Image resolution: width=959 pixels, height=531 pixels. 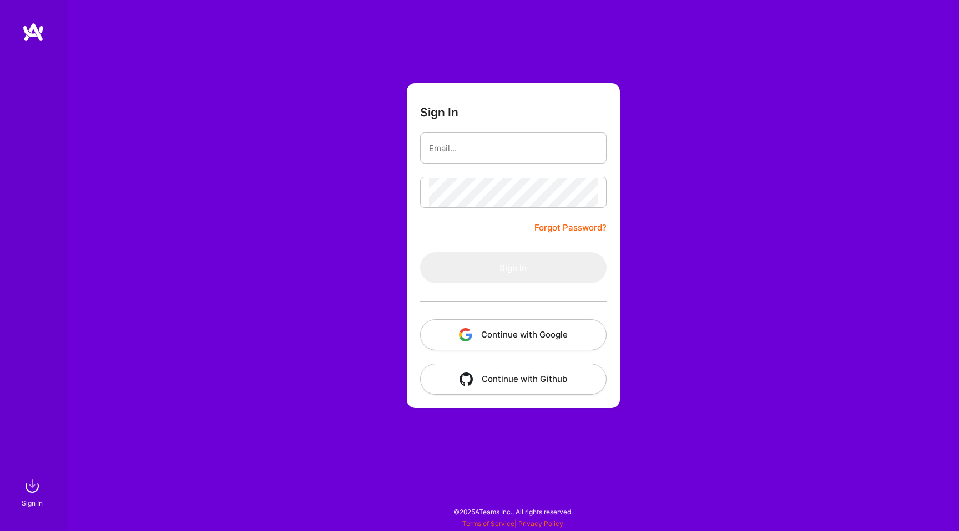 What do you see at coordinates (513, 268) in the screenshot?
I see `button: Sign In` at bounding box center [513, 268].